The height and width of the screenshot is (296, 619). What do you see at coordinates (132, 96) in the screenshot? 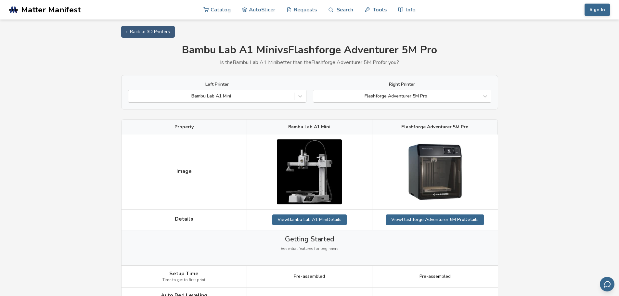
I see `input: Bambu Lab A1 Mini` at bounding box center [132, 96].